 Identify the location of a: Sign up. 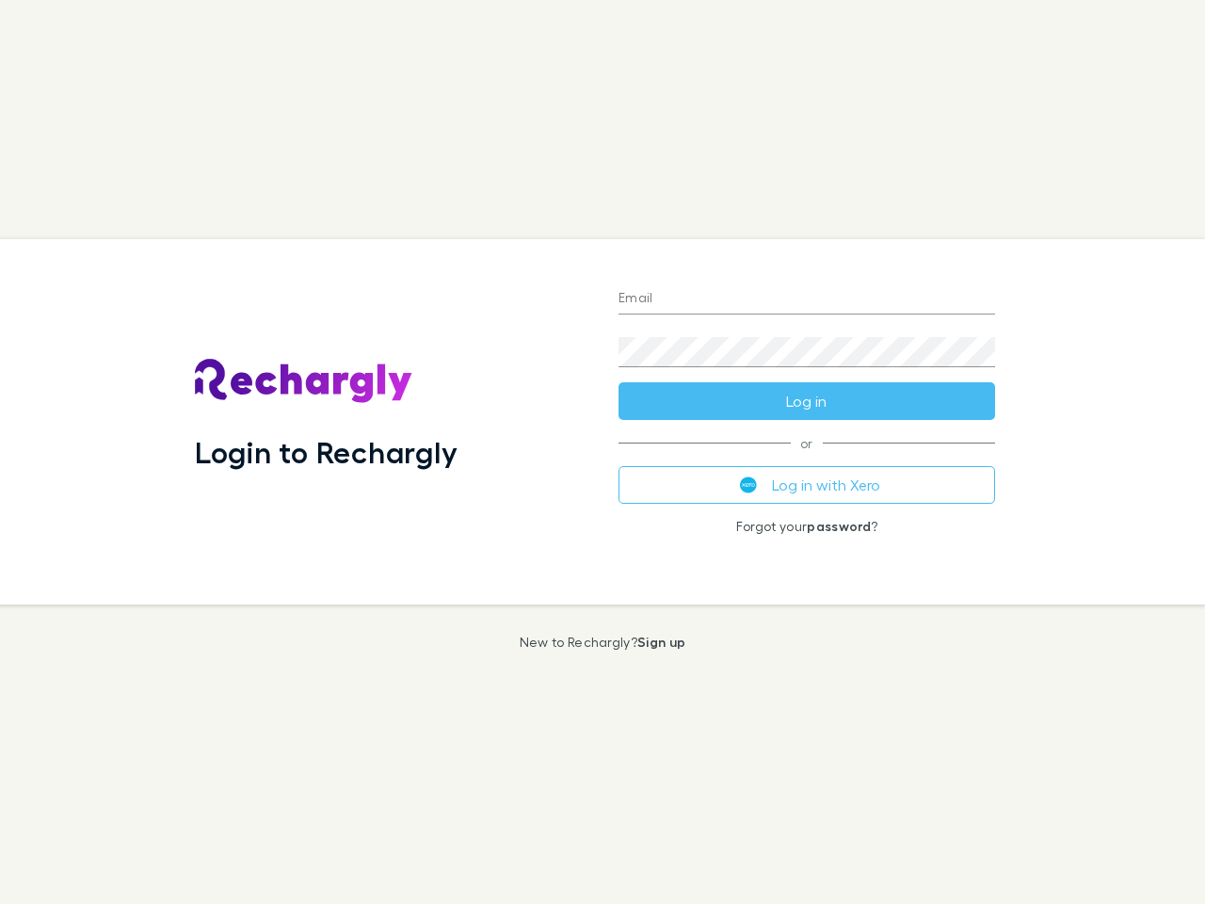
(661, 641).